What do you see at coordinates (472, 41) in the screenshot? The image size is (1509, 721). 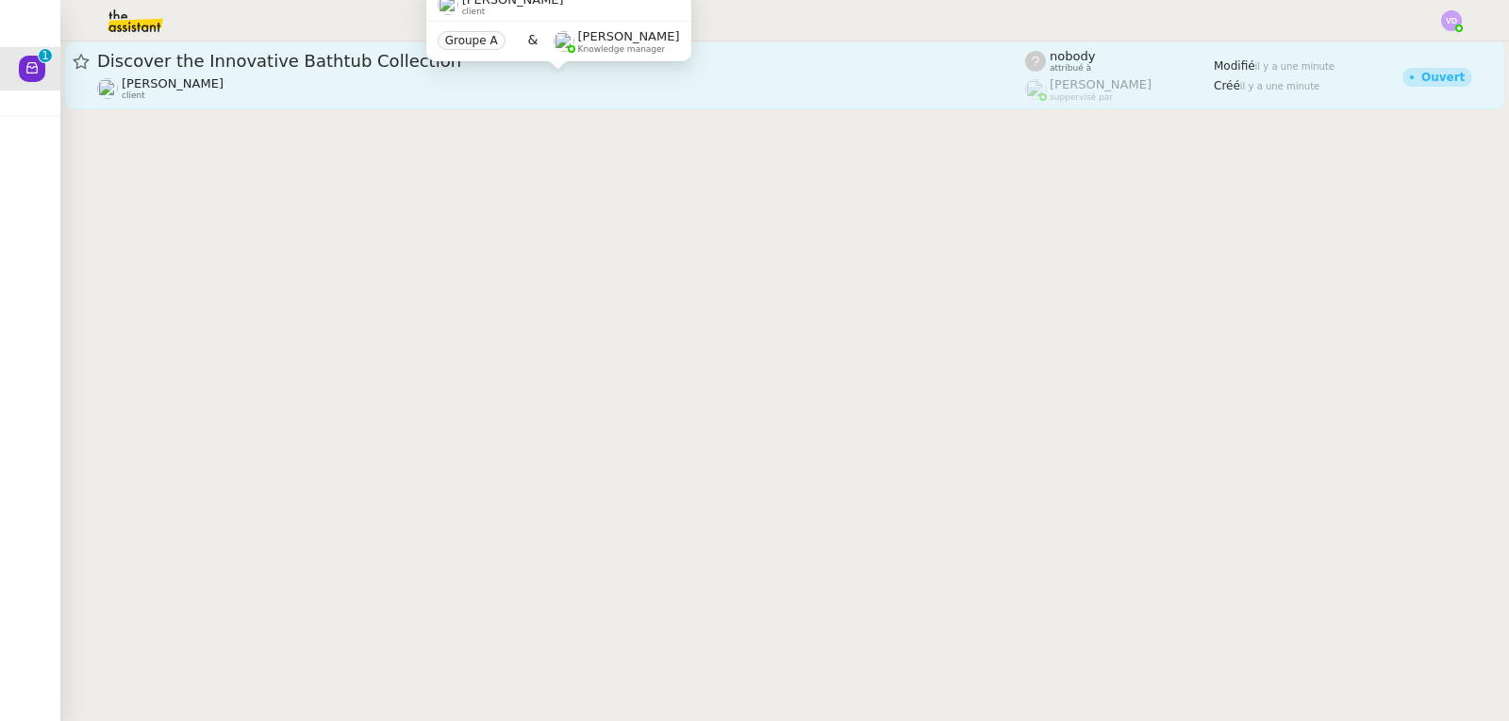 I see `nz-tag: Groupe A` at bounding box center [472, 41].